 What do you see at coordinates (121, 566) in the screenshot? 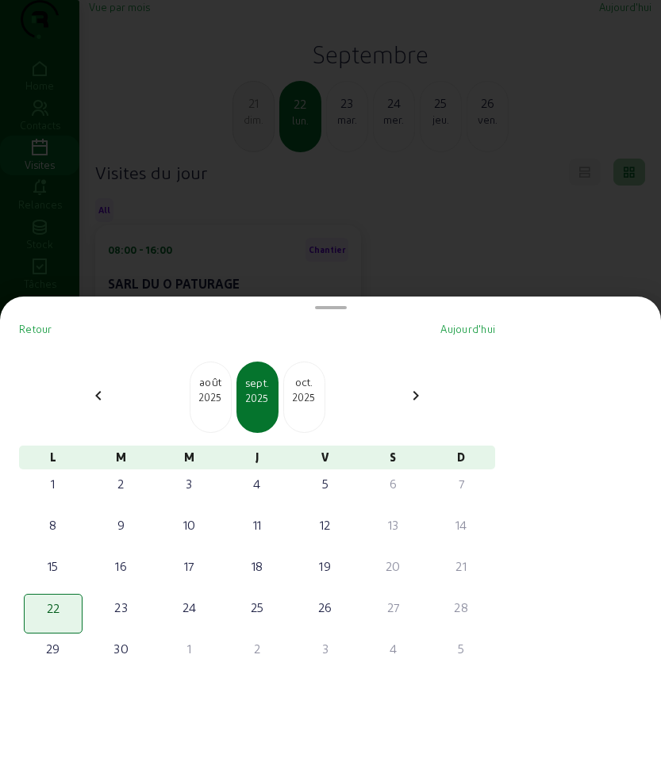
I see `div: 16` at bounding box center [121, 566].